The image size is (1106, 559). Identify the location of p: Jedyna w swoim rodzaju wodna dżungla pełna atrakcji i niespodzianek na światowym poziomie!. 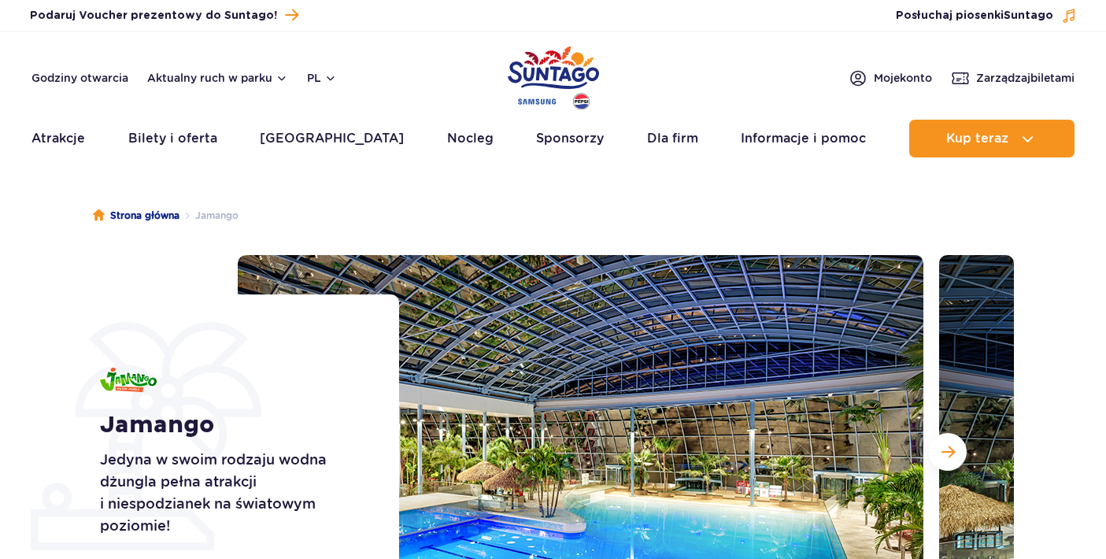
(231, 493).